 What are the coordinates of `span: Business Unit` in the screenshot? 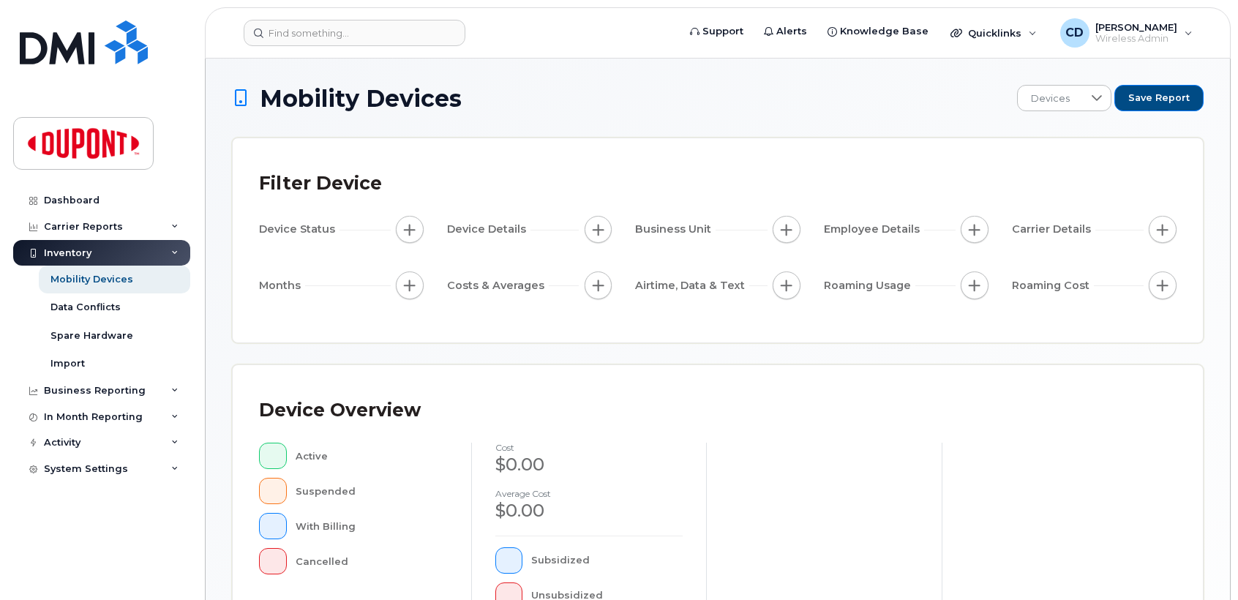 It's located at (675, 229).